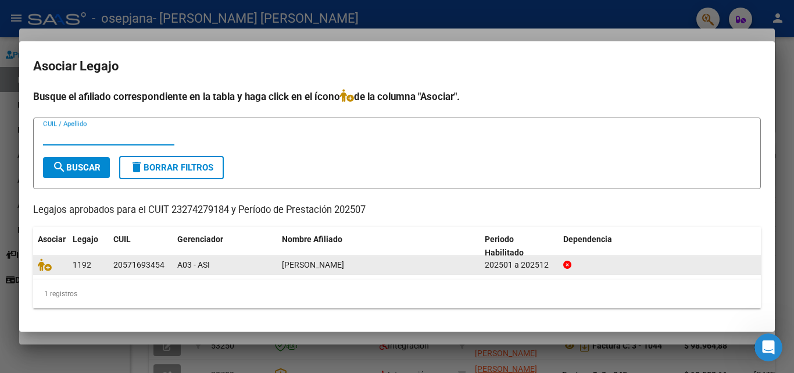  Describe the element at coordinates (137, 167) in the screenshot. I see `mat-icon: delete` at that location.